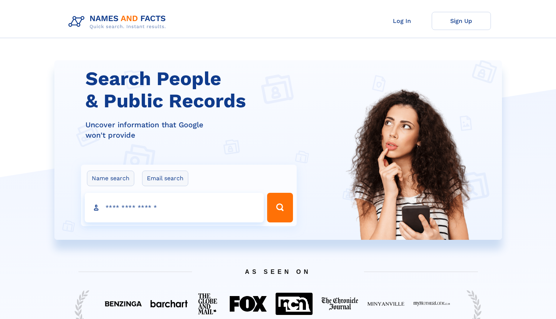 The height and width of the screenshot is (319, 556). What do you see at coordinates (111, 178) in the screenshot?
I see `label: Name search` at bounding box center [111, 178].